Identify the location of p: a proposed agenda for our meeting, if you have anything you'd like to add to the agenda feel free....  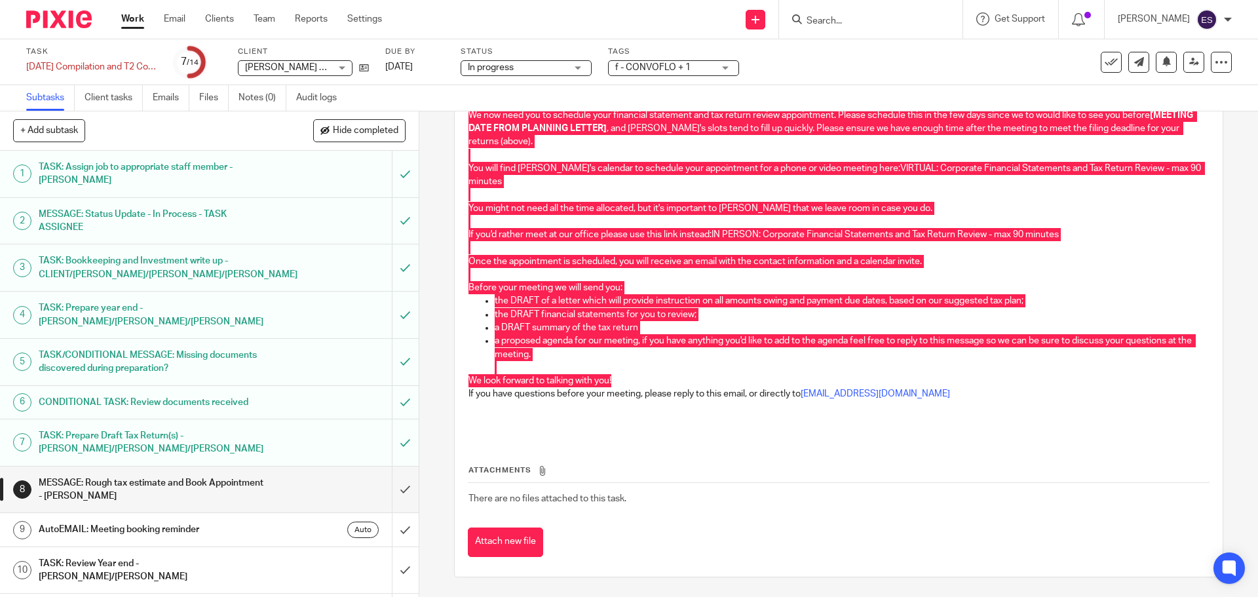
(851, 347).